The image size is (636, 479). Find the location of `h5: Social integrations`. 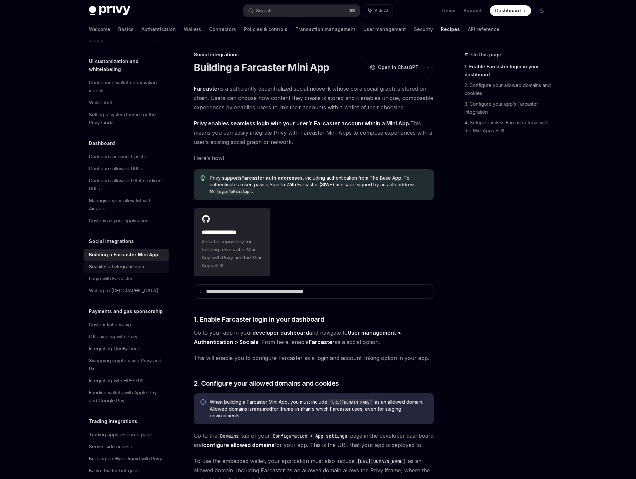

h5: Social integrations is located at coordinates (111, 241).